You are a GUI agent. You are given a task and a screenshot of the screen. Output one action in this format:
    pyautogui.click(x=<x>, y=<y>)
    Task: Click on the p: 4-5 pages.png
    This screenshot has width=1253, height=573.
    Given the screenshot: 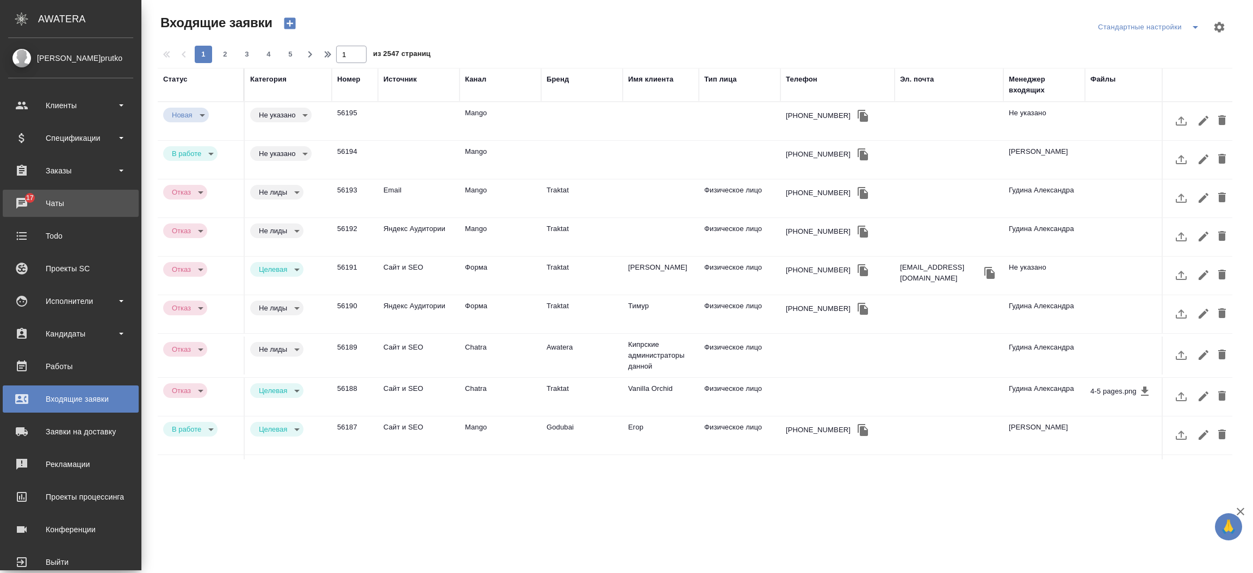 What is the action you would take?
    pyautogui.click(x=1113, y=391)
    